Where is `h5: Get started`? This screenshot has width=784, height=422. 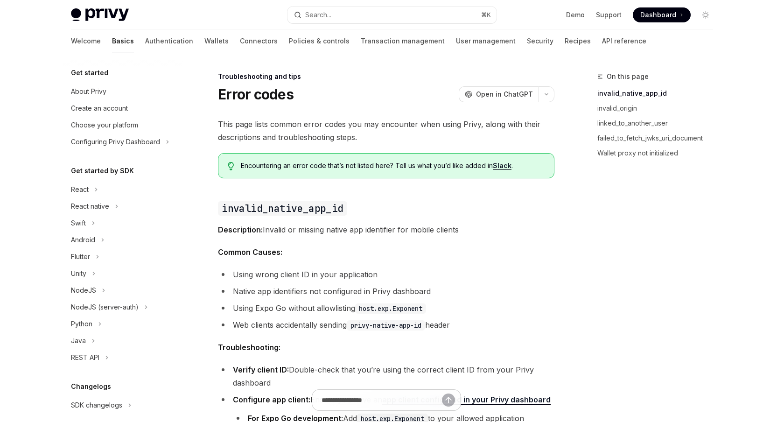 h5: Get started is located at coordinates (90, 73).